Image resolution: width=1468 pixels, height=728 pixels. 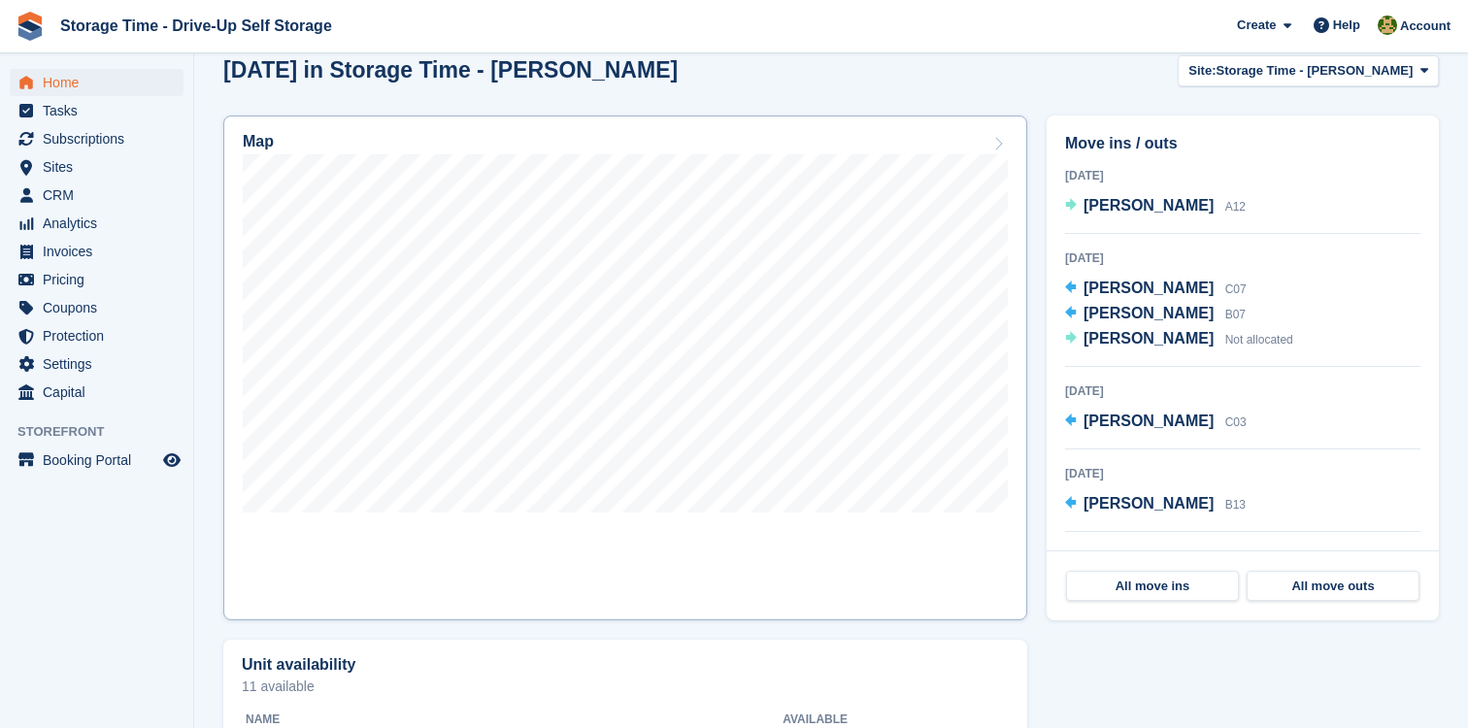 What do you see at coordinates (1425, 26) in the screenshot?
I see `span: Account` at bounding box center [1425, 26].